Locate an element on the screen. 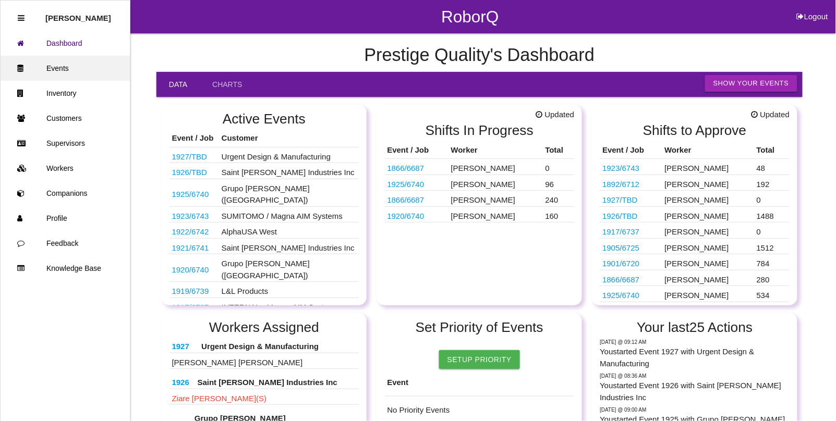 This screenshot has height=421, width=836. a: Profile is located at coordinates (65, 219).